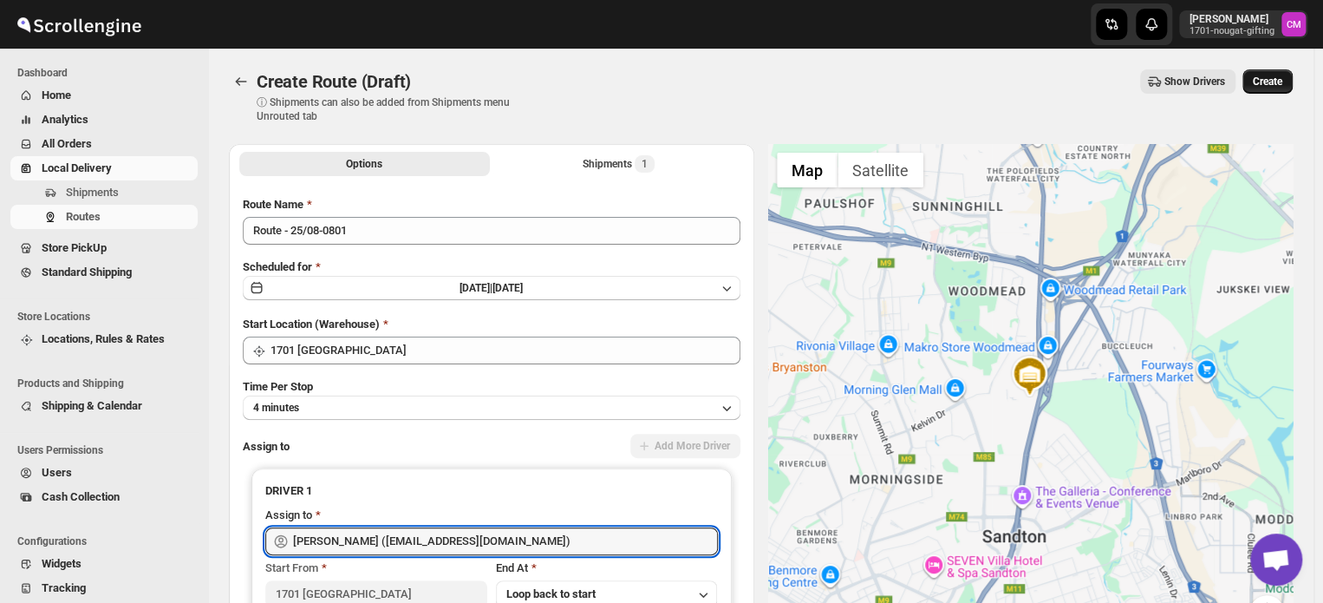  What do you see at coordinates (108, 383) in the screenshot?
I see `span: Products and Shipping` at bounding box center [108, 383].